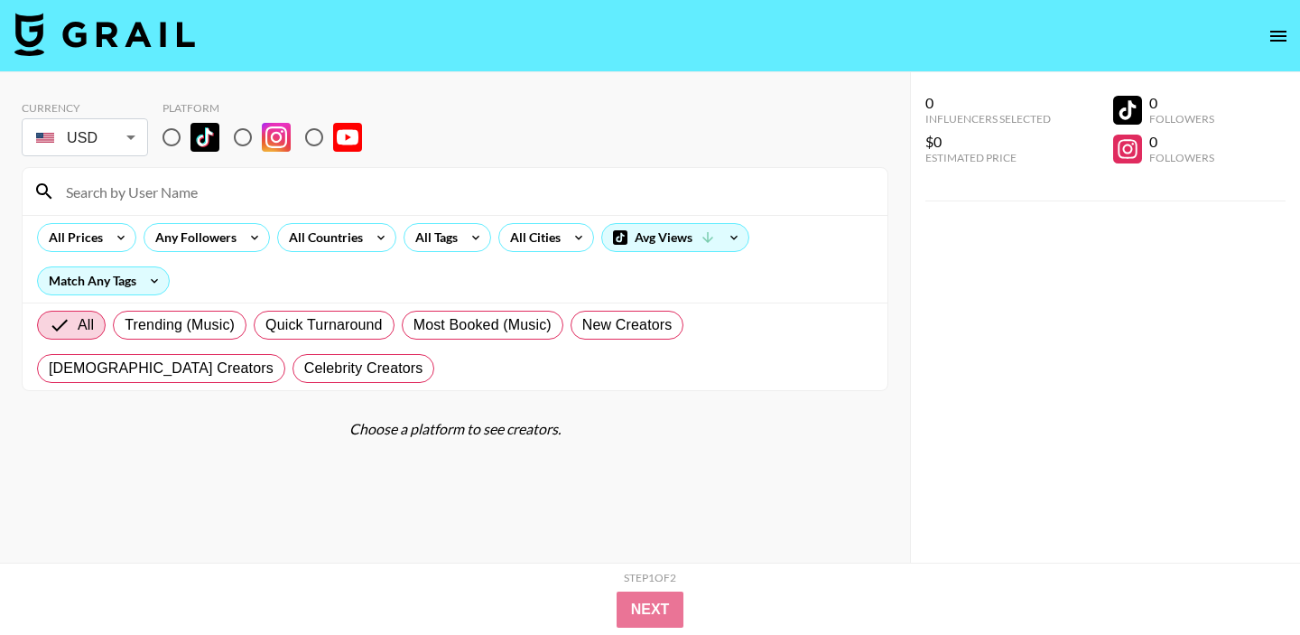 The height and width of the screenshot is (635, 1300). Describe the element at coordinates (466, 191) in the screenshot. I see `input: Search by User Name` at that location.